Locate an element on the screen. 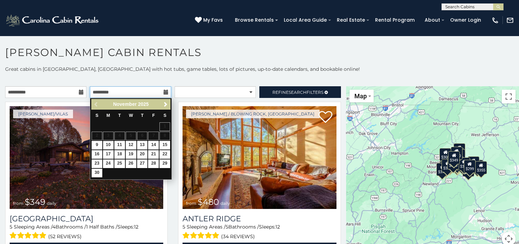  img: mail-regular-white.png is located at coordinates (510, 20).